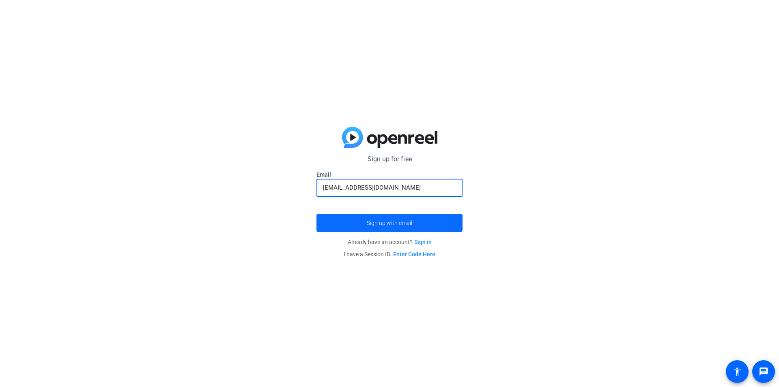 This screenshot has height=387, width=779. What do you see at coordinates (423, 242) in the screenshot?
I see `a: Sign in` at bounding box center [423, 242].